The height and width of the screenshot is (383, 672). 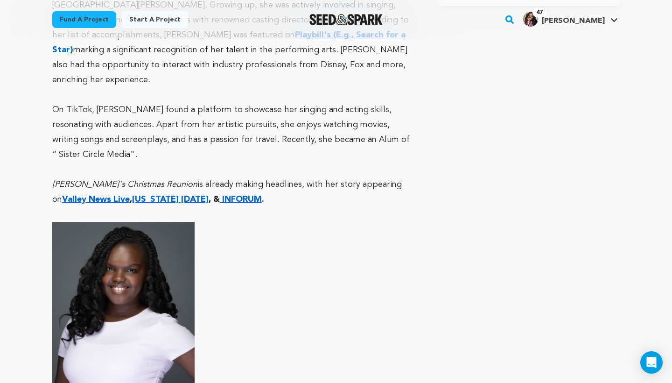 What do you see at coordinates (229, 42) in the screenshot?
I see `strong: Playbill's (E.g., Search for a Star)` at bounding box center [229, 42].